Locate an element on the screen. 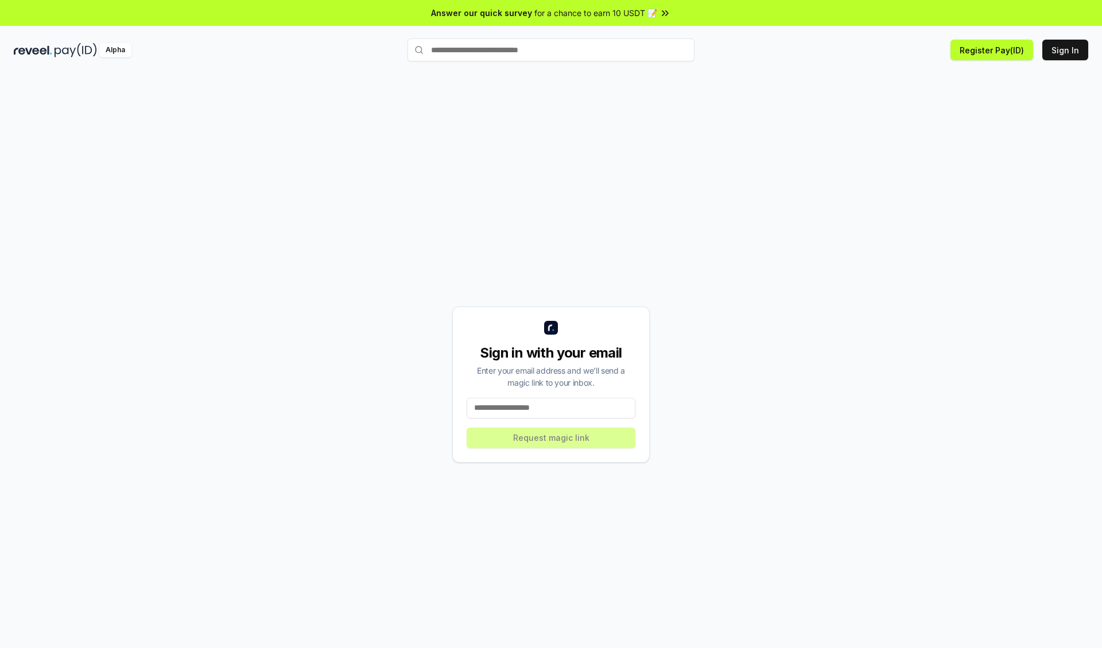 This screenshot has width=1102, height=648. img: logo_small is located at coordinates (551, 328).